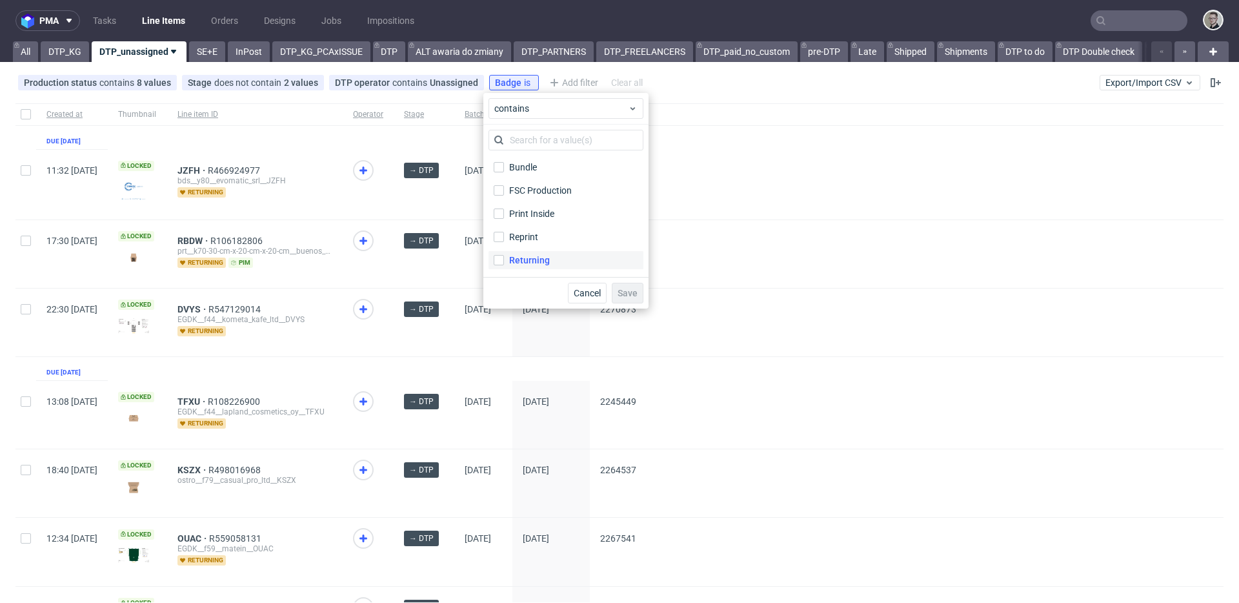 This screenshot has width=1239, height=603. What do you see at coordinates (618, 470) in the screenshot?
I see `span: 2264537` at bounding box center [618, 470].